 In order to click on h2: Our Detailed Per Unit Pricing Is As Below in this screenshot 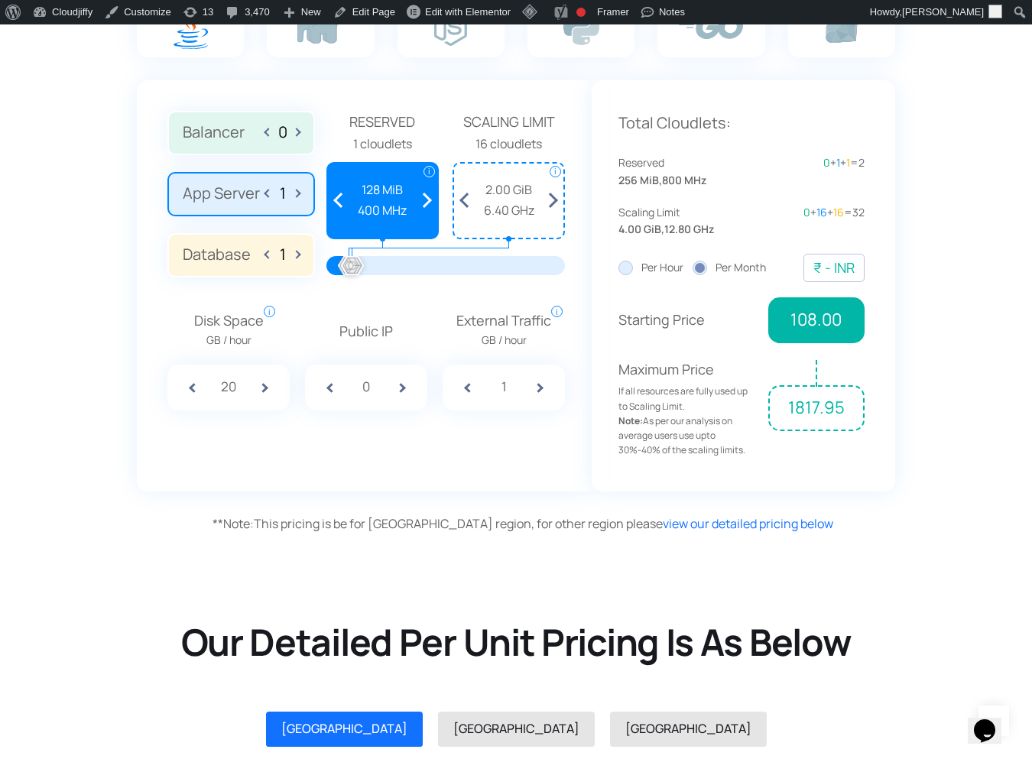, I will do `click(516, 642)`.